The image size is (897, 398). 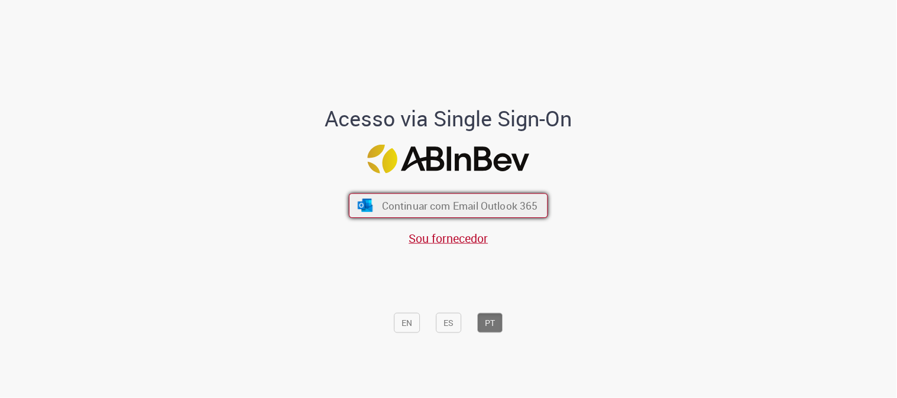 I want to click on button: EN, so click(x=407, y=323).